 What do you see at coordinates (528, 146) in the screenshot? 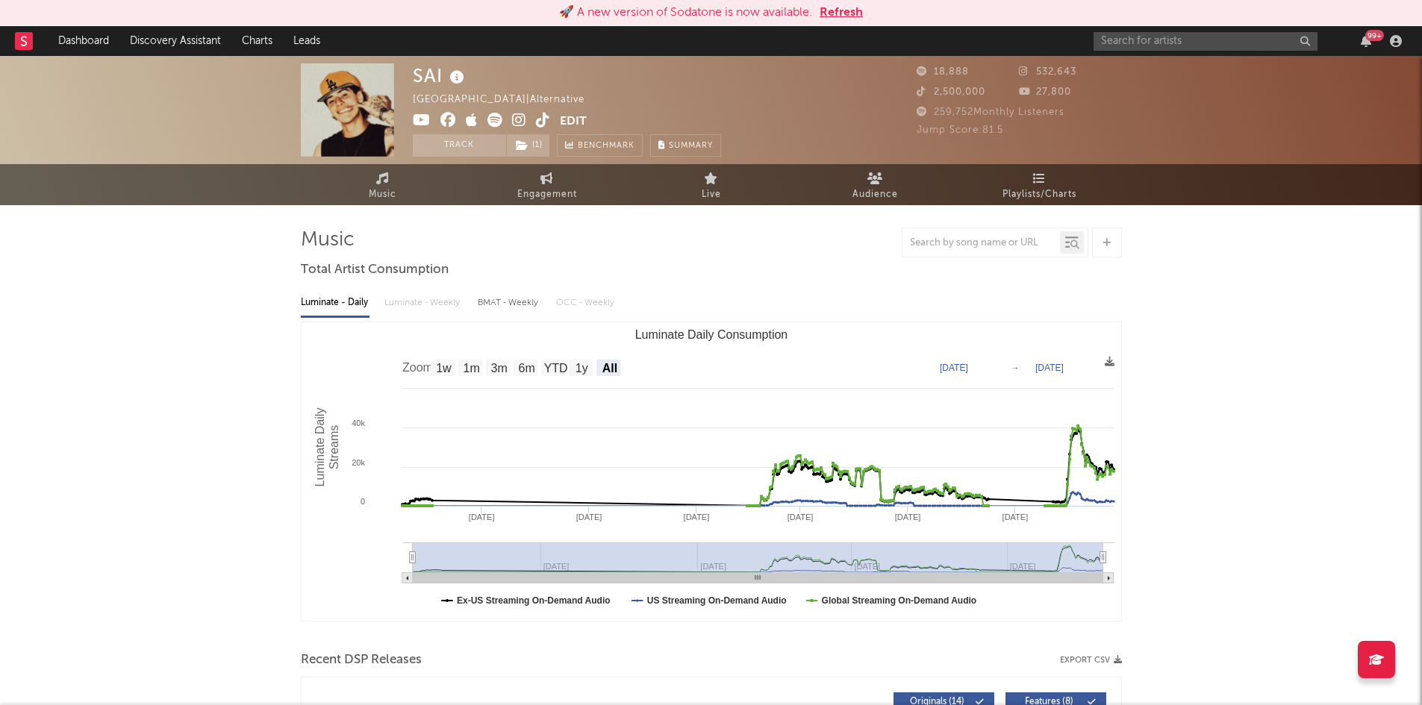
I see `span: ( 1 )` at bounding box center [528, 146].